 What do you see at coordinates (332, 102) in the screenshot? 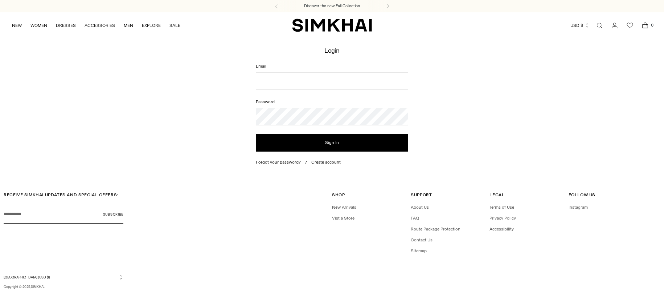
I see `label: Password` at bounding box center [332, 102].